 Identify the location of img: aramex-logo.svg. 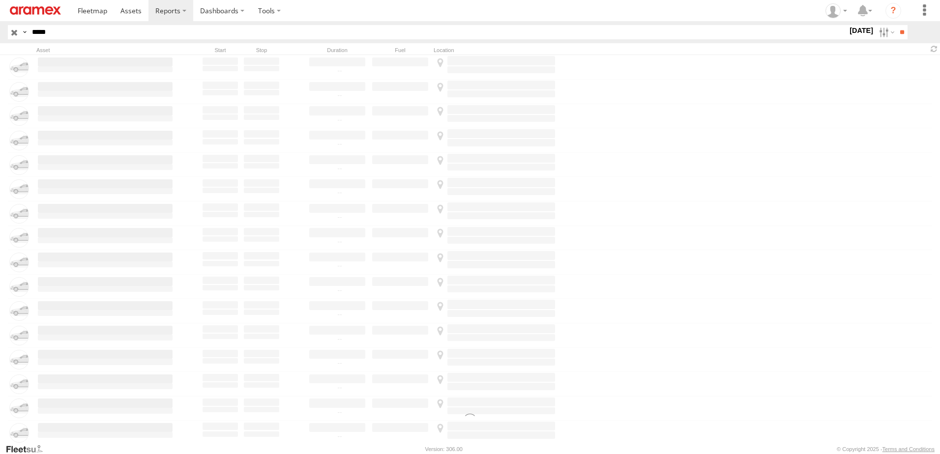
(35, 10).